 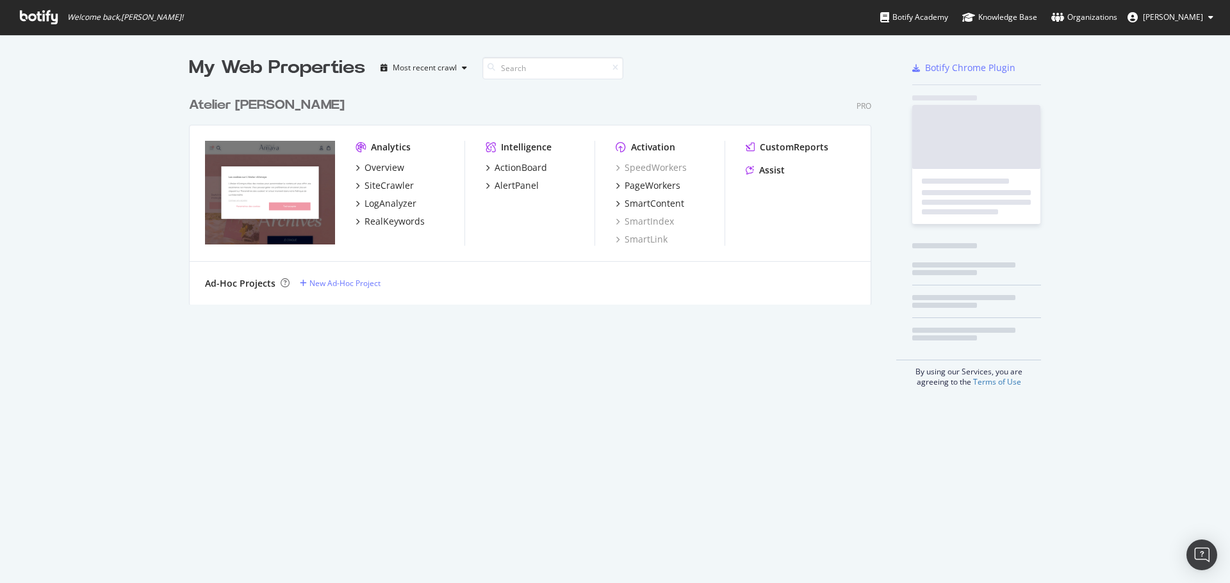 I want to click on a: Overview, so click(x=380, y=168).